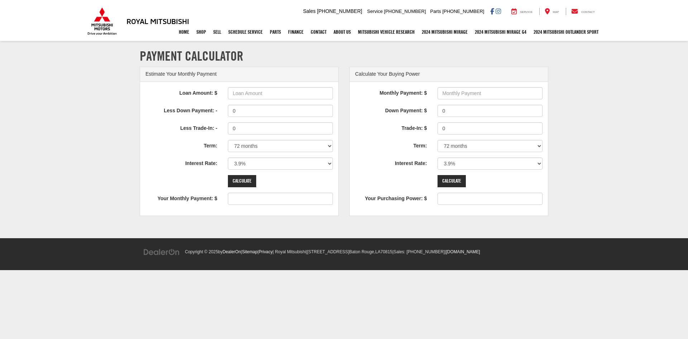  I want to click on a: DealerOn Home Page, so click(232, 252).